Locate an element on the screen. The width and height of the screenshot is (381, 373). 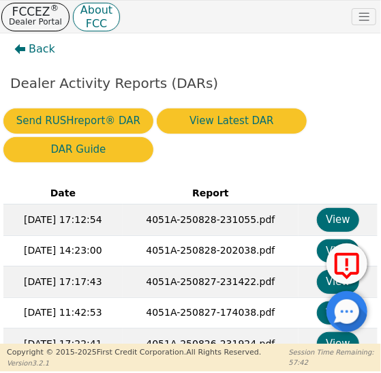
button: Toggle navigation is located at coordinates (364, 17).